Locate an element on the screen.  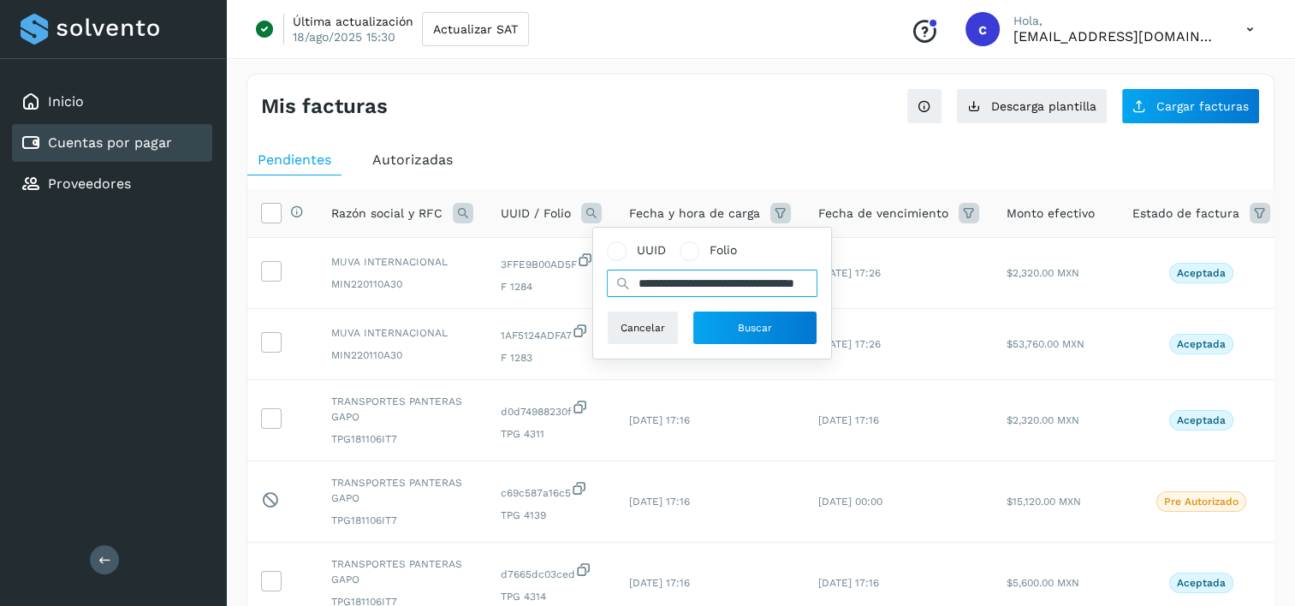
span: F 1283 is located at coordinates (551, 358).